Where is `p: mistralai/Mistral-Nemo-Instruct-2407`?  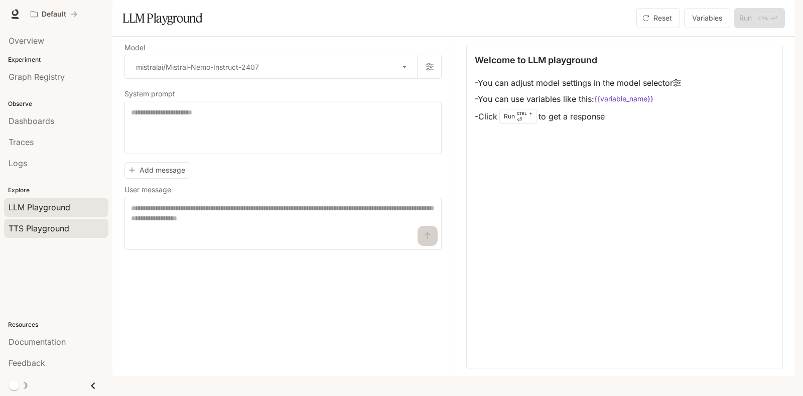
p: mistralai/Mistral-Nemo-Instruct-2407 is located at coordinates (197, 67).